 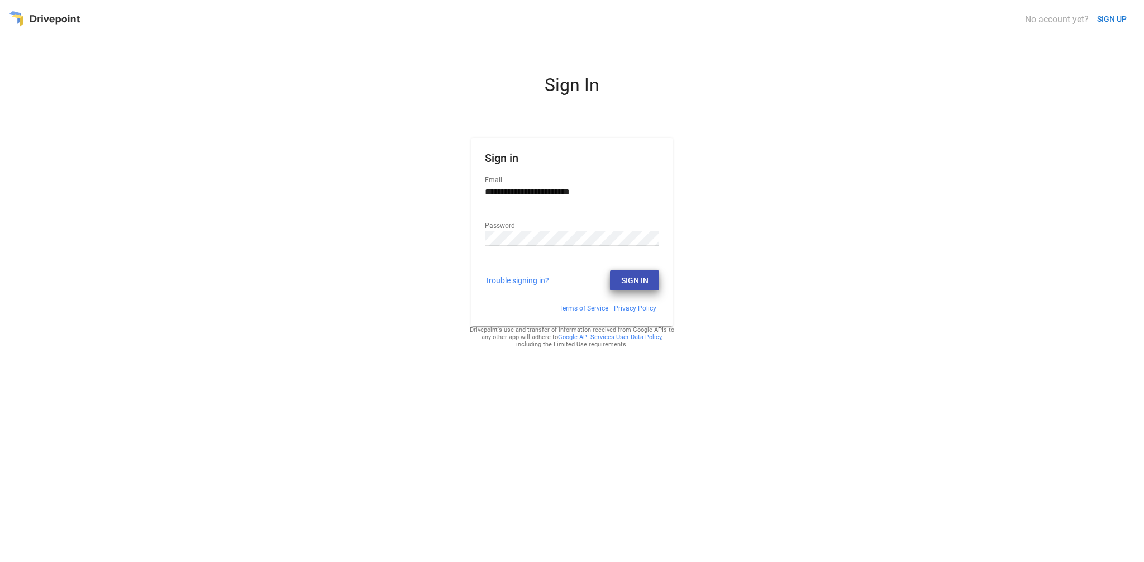 What do you see at coordinates (584, 308) in the screenshot?
I see `a: Terms of Service` at bounding box center [584, 308].